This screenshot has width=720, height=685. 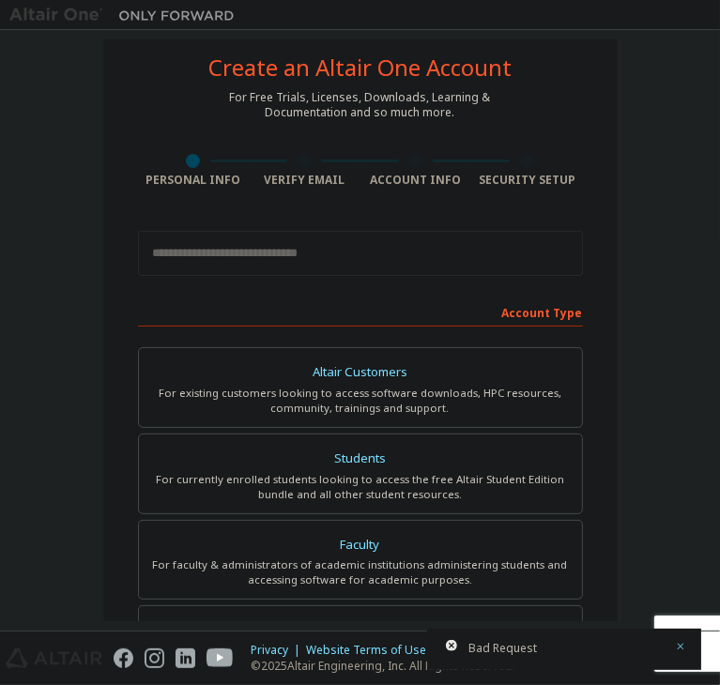 What do you see at coordinates (416, 180) in the screenshot?
I see `div: Account Info` at bounding box center [416, 180].